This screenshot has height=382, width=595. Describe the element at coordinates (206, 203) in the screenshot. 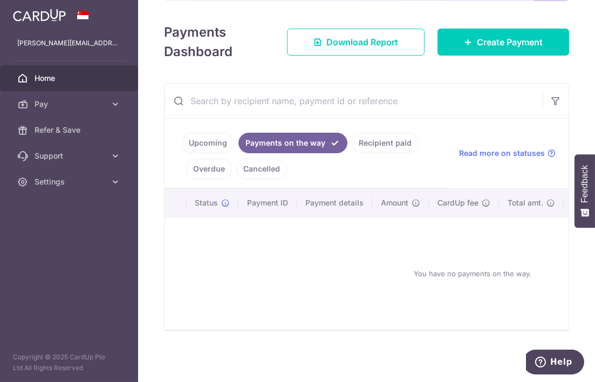

I see `span: Status` at that location.